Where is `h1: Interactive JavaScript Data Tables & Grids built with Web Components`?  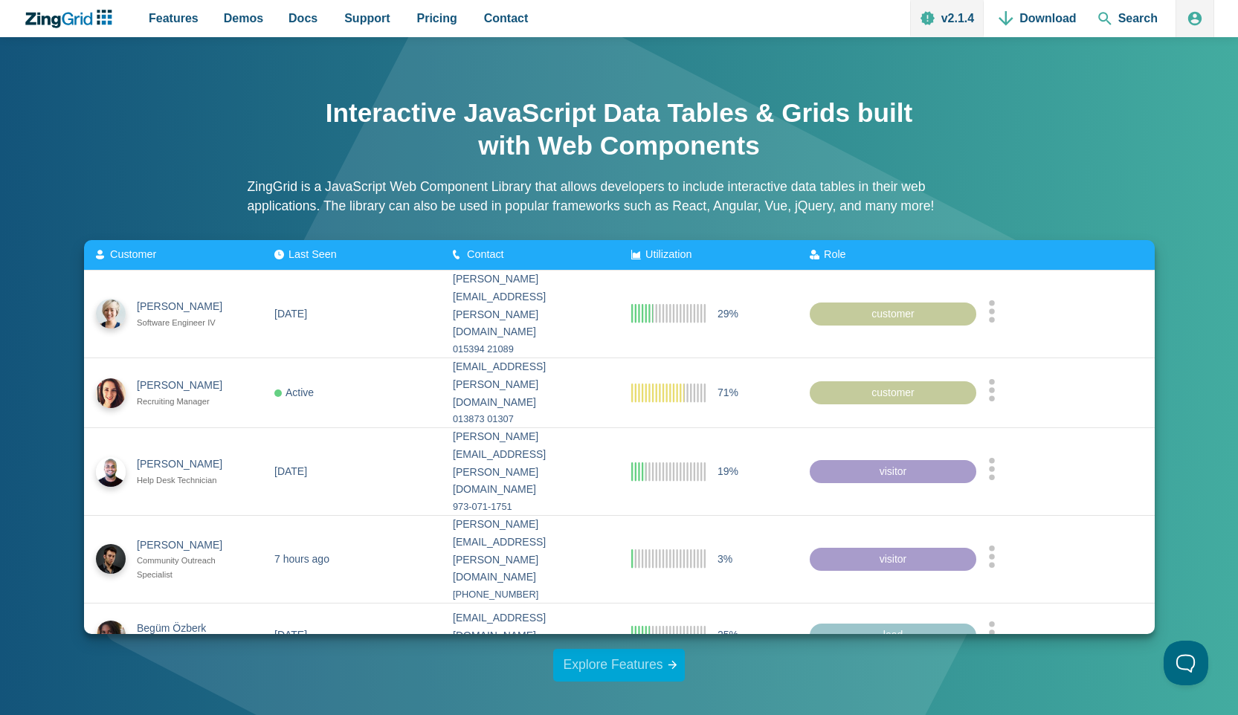 h1: Interactive JavaScript Data Tables & Grids built with Web Components is located at coordinates (619, 129).